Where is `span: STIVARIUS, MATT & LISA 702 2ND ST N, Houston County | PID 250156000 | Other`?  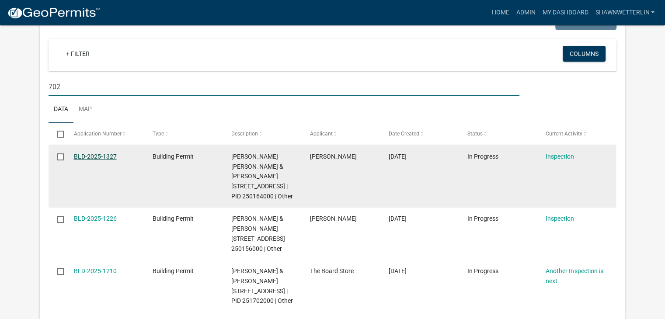 span: STIVARIUS, MATT & LISA 702 2ND ST N, Houston County | PID 250156000 | Other is located at coordinates (258, 234).